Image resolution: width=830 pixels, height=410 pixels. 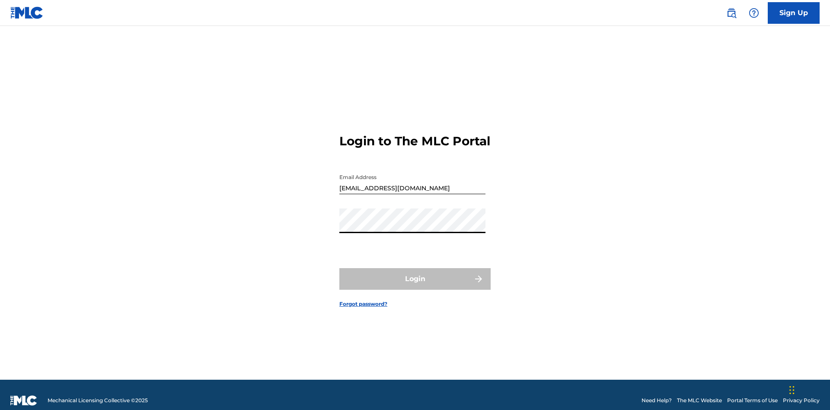 What do you see at coordinates (24, 400) in the screenshot?
I see `img: logo` at bounding box center [24, 400].